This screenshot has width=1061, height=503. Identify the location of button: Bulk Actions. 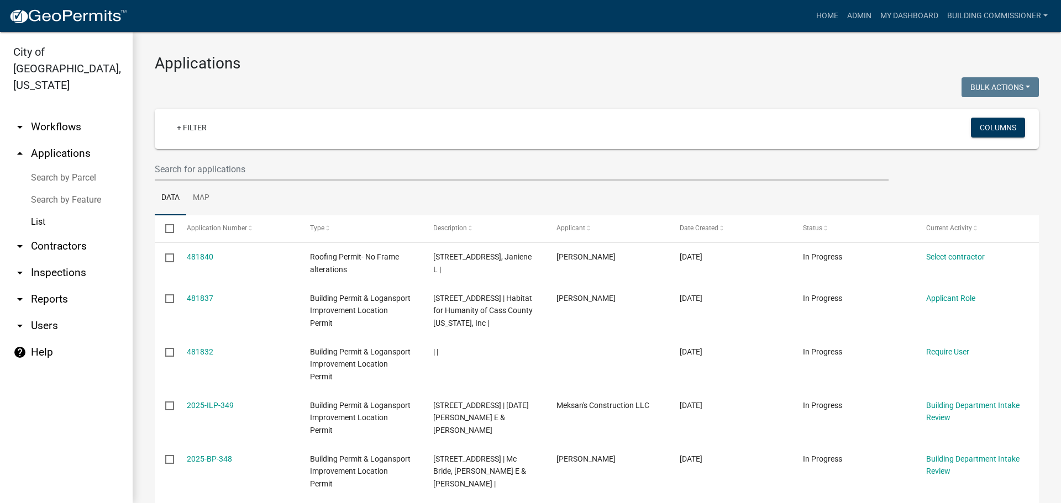
(1000, 87).